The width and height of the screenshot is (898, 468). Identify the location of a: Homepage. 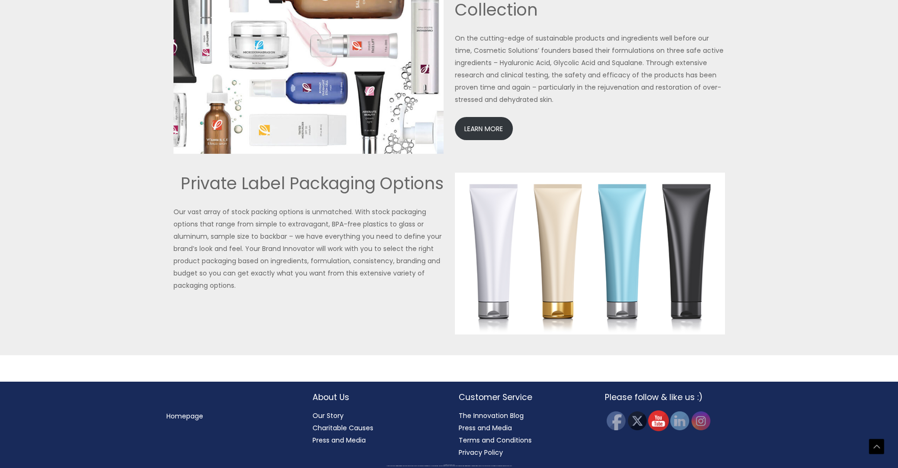
(185, 416).